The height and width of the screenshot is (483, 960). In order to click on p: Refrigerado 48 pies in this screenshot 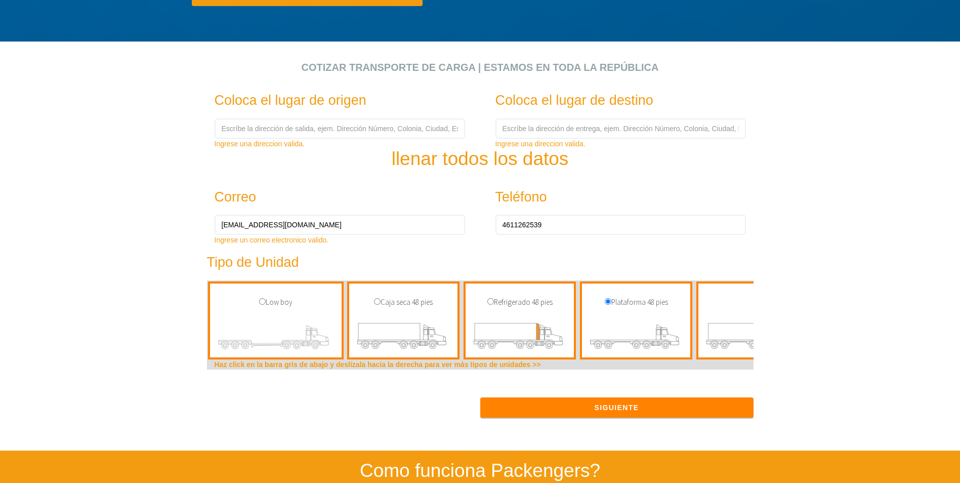, I will do `click(520, 302)`.